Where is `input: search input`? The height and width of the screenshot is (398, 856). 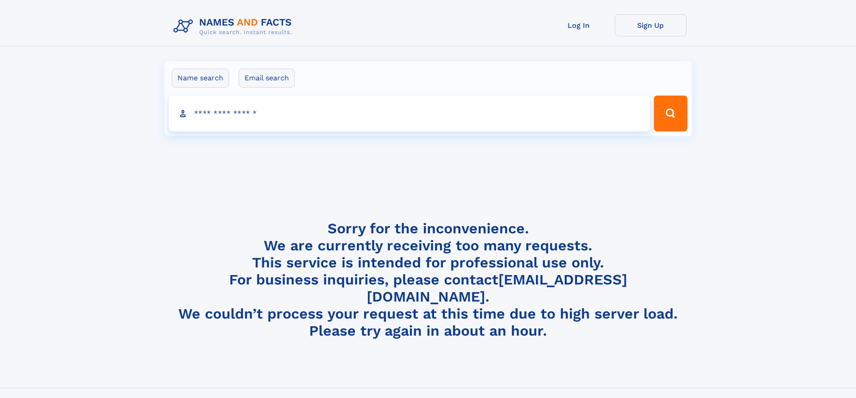
input: search input is located at coordinates (409, 114).